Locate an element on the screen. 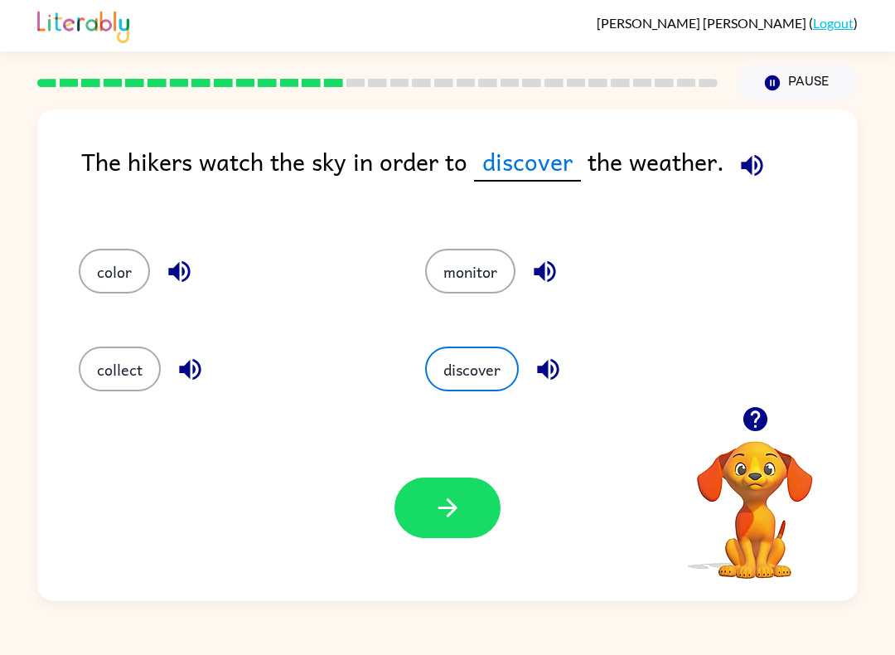  img: Literably is located at coordinates (83, 25).